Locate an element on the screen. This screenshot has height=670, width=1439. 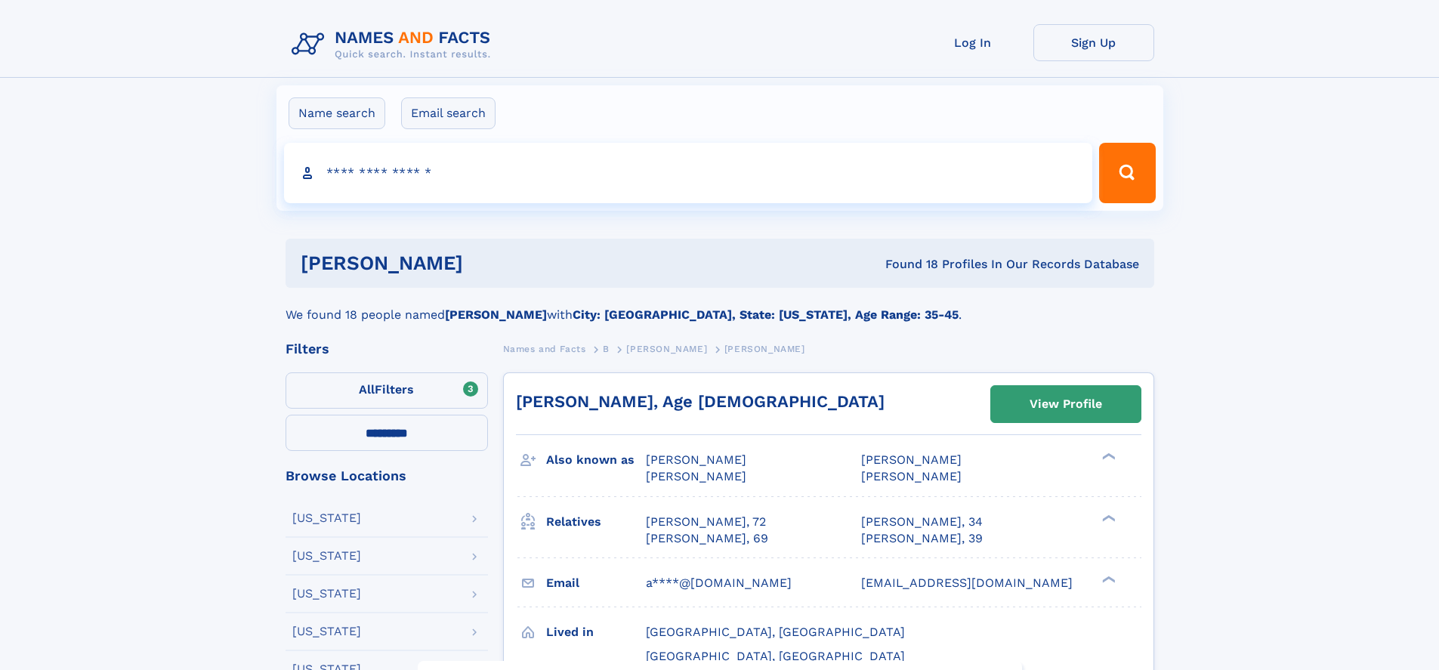
button: Search Button is located at coordinates (1127, 173).